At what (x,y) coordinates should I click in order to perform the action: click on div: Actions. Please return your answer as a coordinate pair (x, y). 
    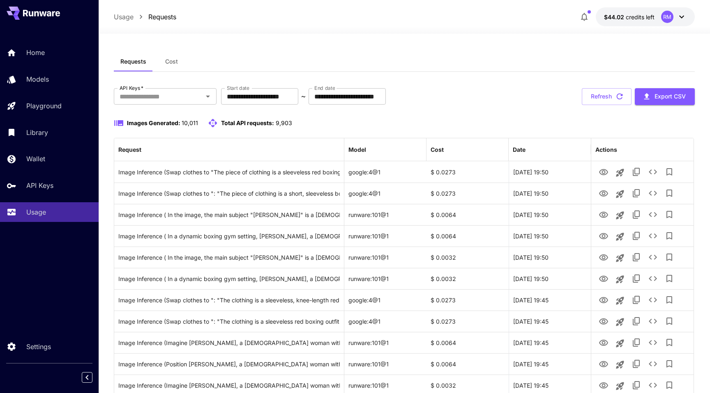
    Looking at the image, I should click on (606, 149).